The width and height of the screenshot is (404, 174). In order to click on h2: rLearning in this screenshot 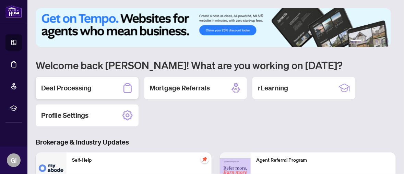, I will do `click(273, 88)`.